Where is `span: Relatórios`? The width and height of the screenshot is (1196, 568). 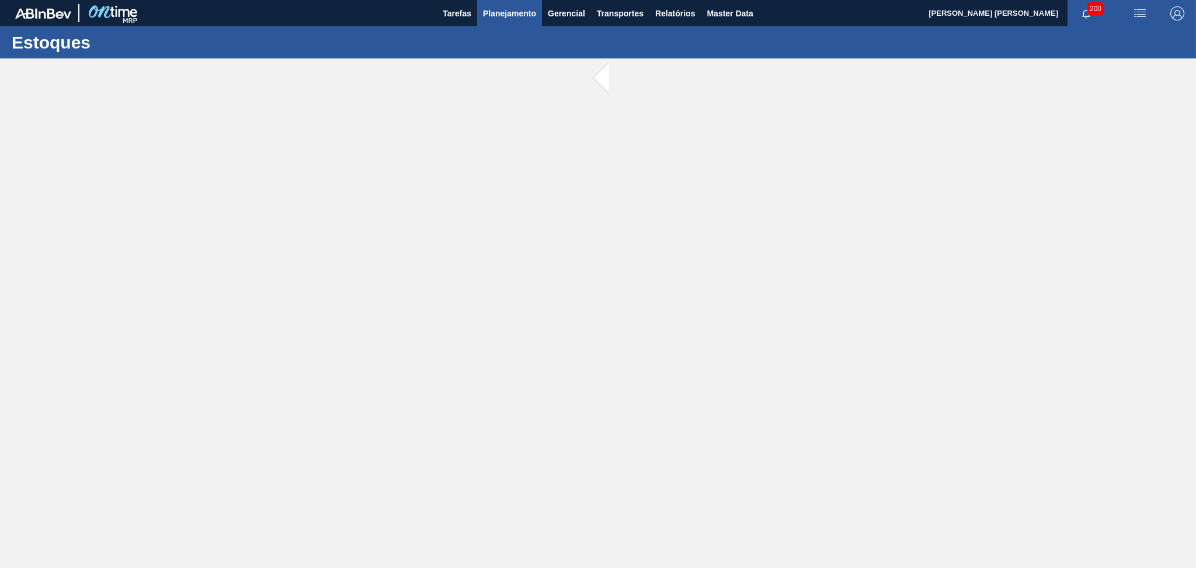
span: Relatórios is located at coordinates (675, 13).